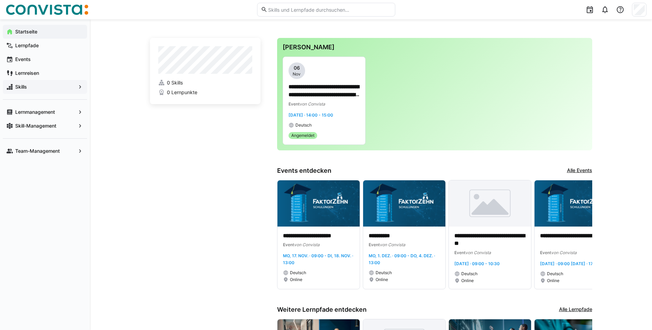 The height and width of the screenshot is (330, 652). I want to click on span: Mo, 1. Dez. · 09:00 - Do, 4. Dez. · 13:00, so click(402, 259).